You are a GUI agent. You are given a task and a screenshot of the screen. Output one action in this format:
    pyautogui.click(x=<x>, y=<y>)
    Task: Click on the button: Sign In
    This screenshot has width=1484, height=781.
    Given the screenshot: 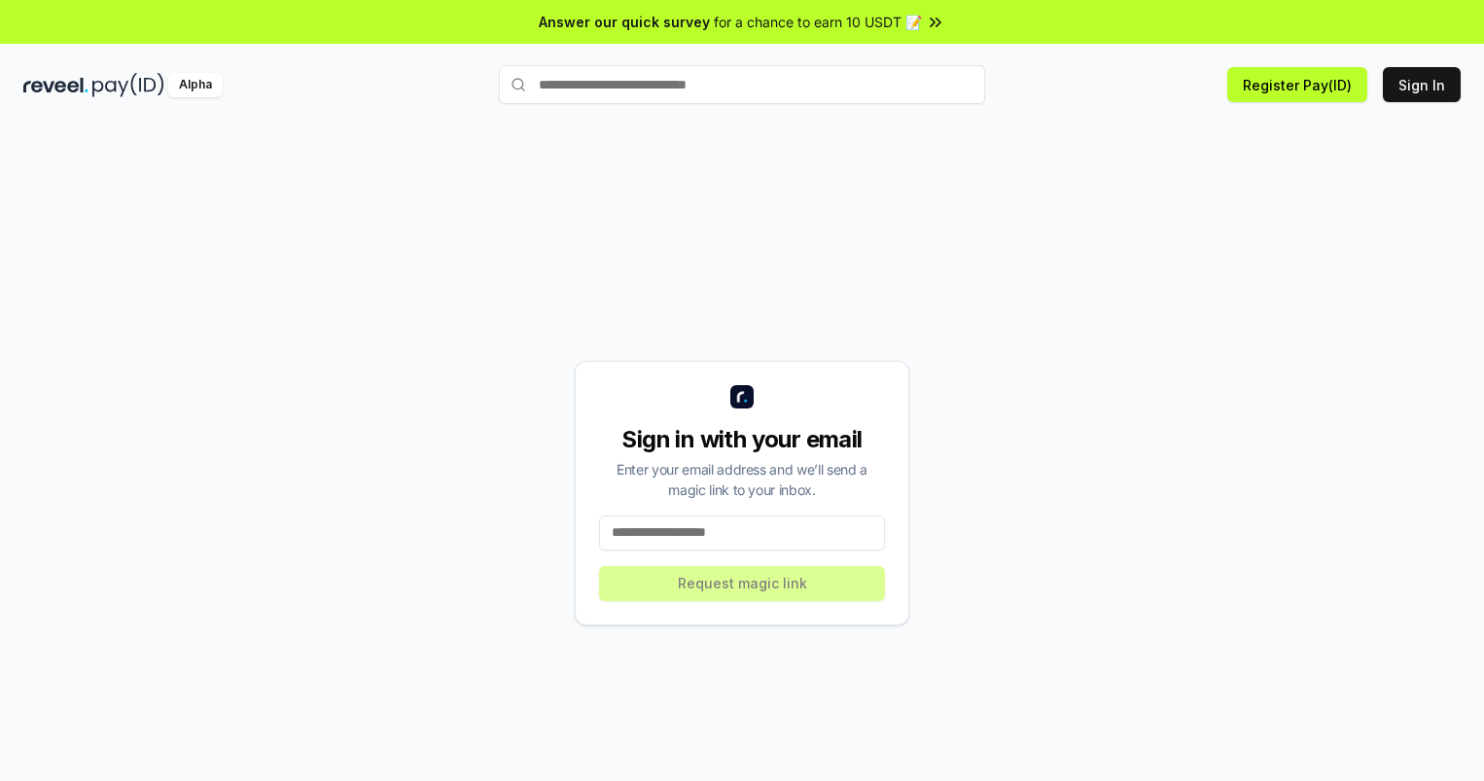 What is the action you would take?
    pyautogui.click(x=1422, y=85)
    